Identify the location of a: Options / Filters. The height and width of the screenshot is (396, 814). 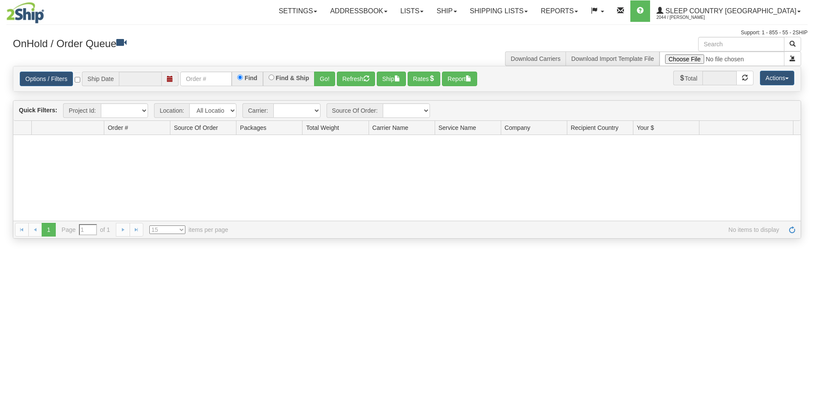
(46, 79).